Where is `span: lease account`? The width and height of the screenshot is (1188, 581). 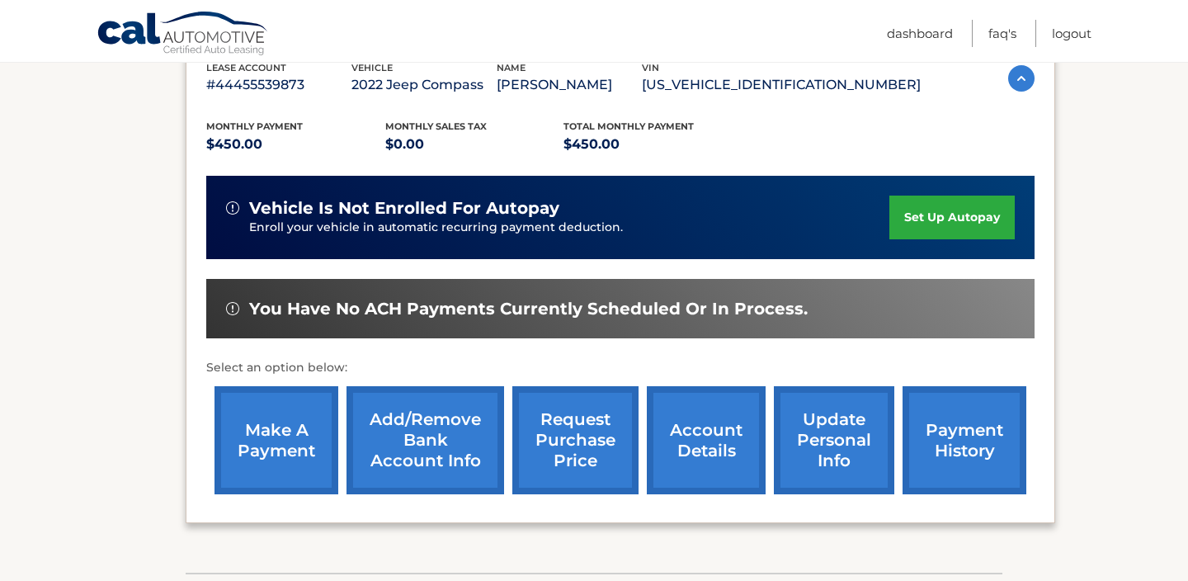 span: lease account is located at coordinates (246, 68).